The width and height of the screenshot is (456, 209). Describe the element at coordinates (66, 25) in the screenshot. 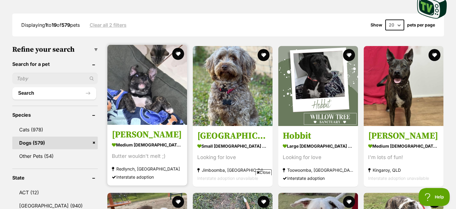

I see `strong: 579` at that location.